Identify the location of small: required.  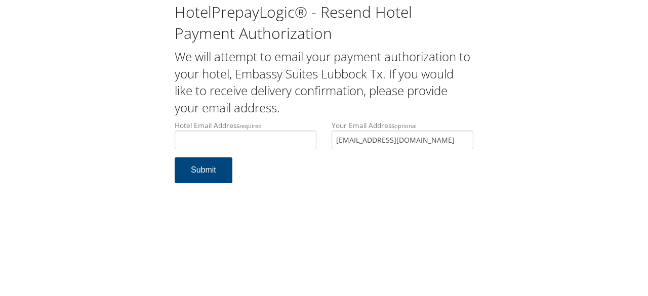
(251, 126).